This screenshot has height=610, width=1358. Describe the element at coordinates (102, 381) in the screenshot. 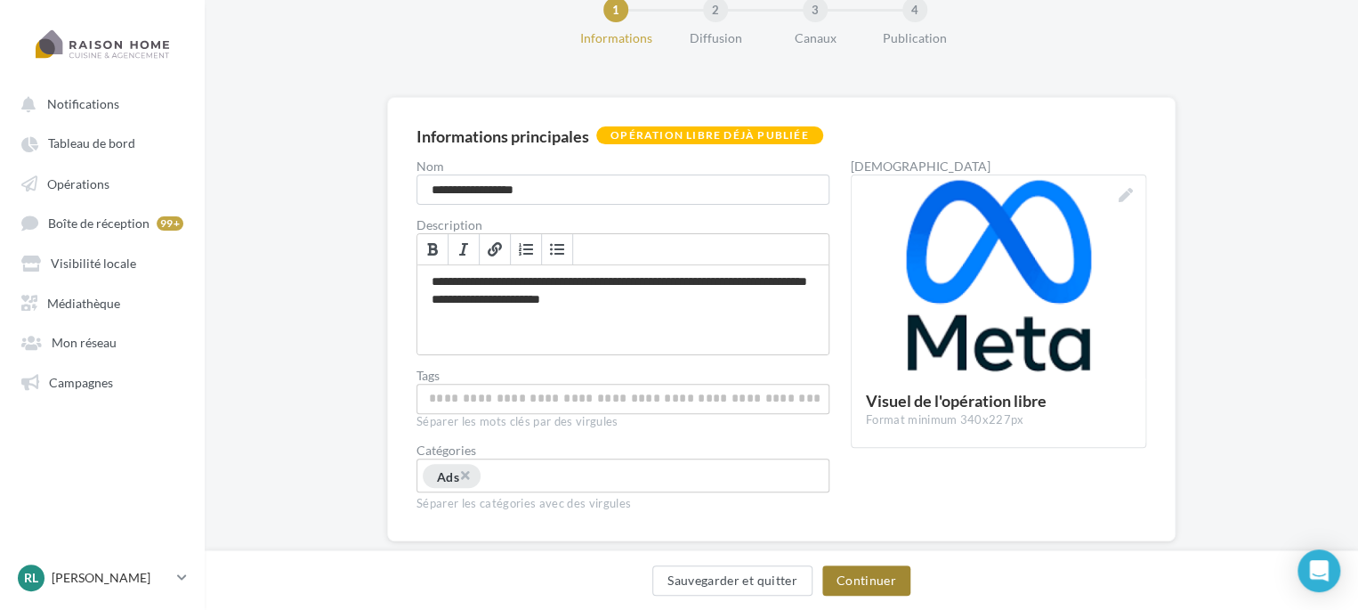

I see `a: Campagnes` at that location.